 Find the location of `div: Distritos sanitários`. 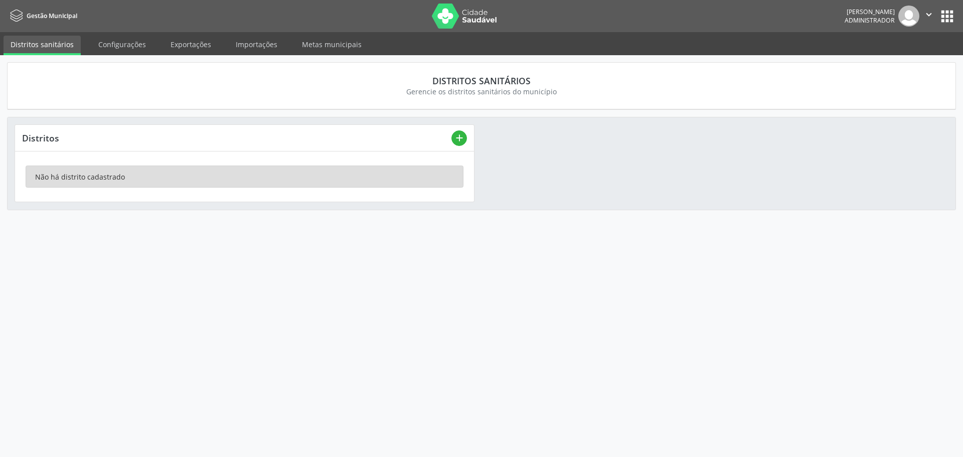

div: Distritos sanitários is located at coordinates (481, 81).